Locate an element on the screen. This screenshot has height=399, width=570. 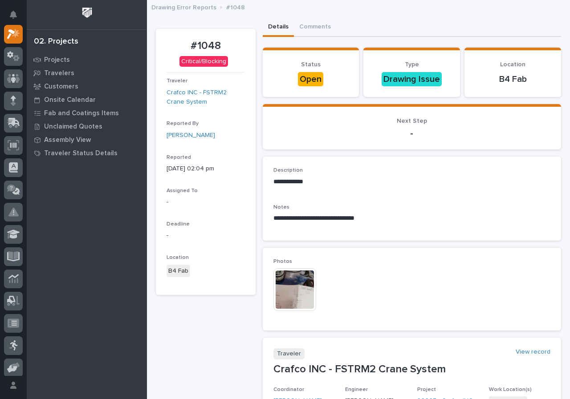
span: Work Location(s) is located at coordinates (510, 390).